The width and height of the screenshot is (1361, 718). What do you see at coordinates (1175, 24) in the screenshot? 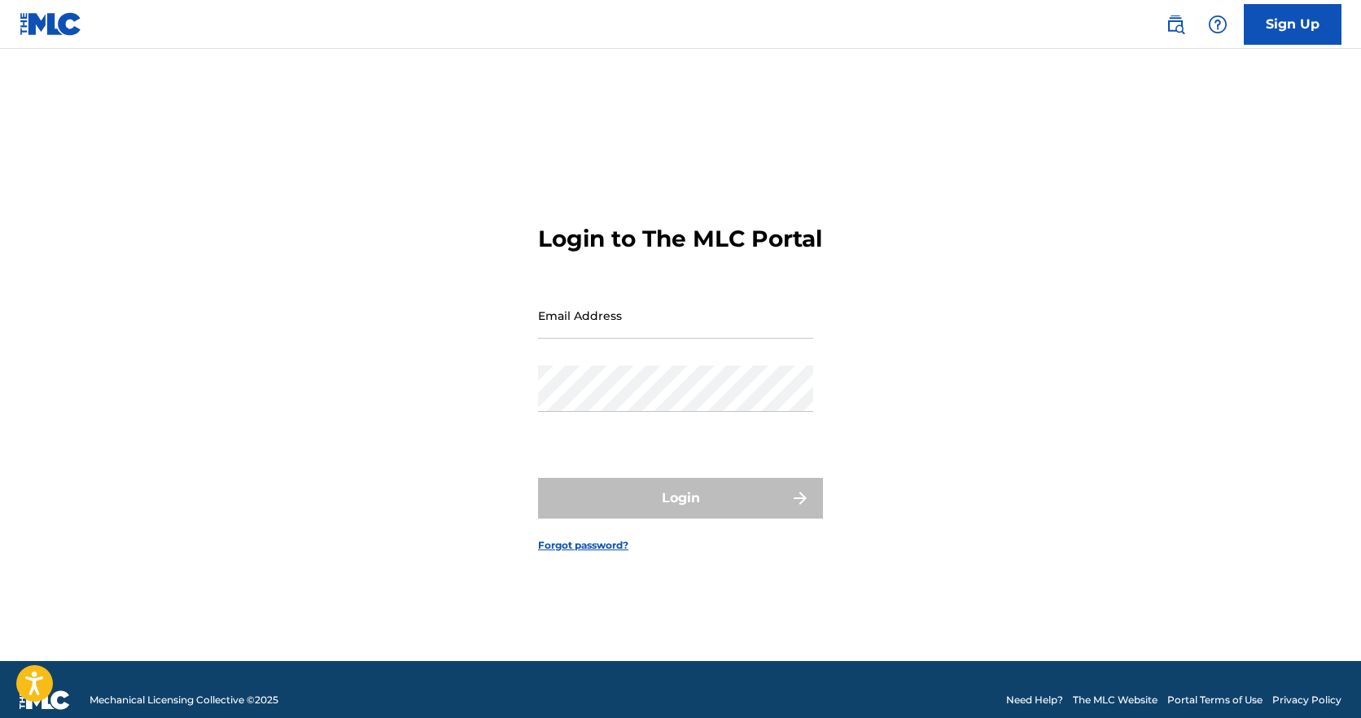
I see `a: Public Search` at bounding box center [1175, 24].